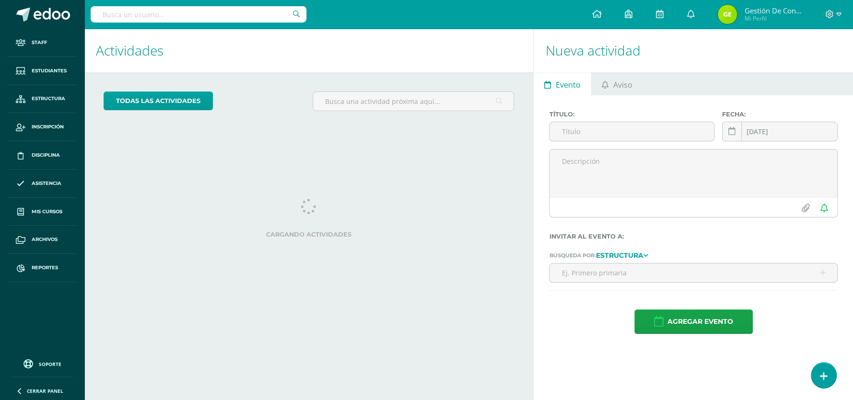 The height and width of the screenshot is (400, 853). What do you see at coordinates (47, 127) in the screenshot?
I see `span: Inscripción` at bounding box center [47, 127].